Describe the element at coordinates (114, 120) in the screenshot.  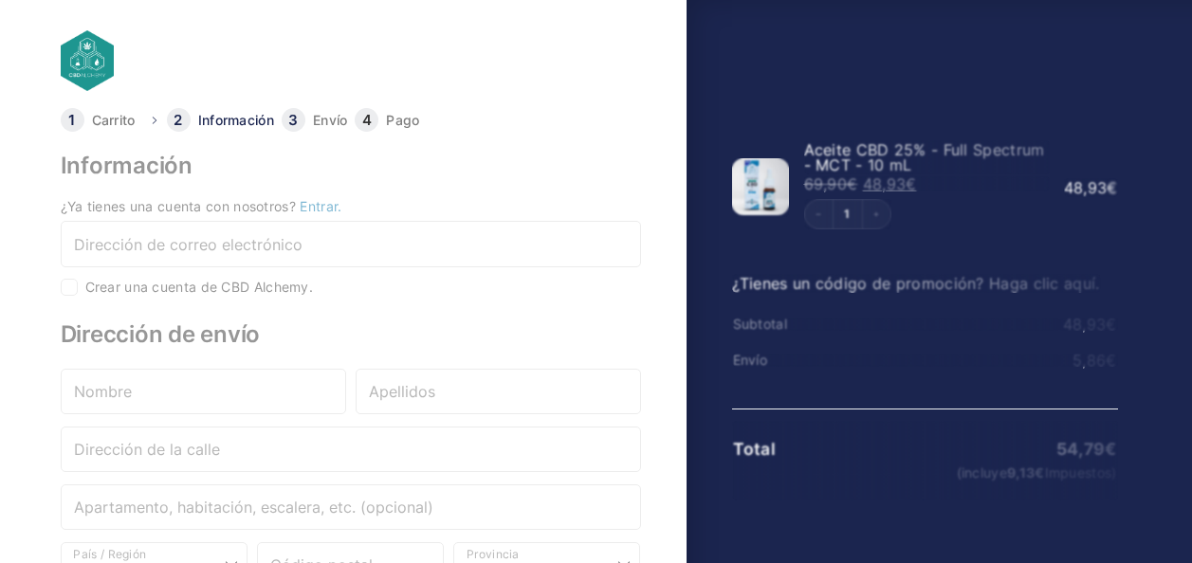
I see `a: Carrito` at that location.